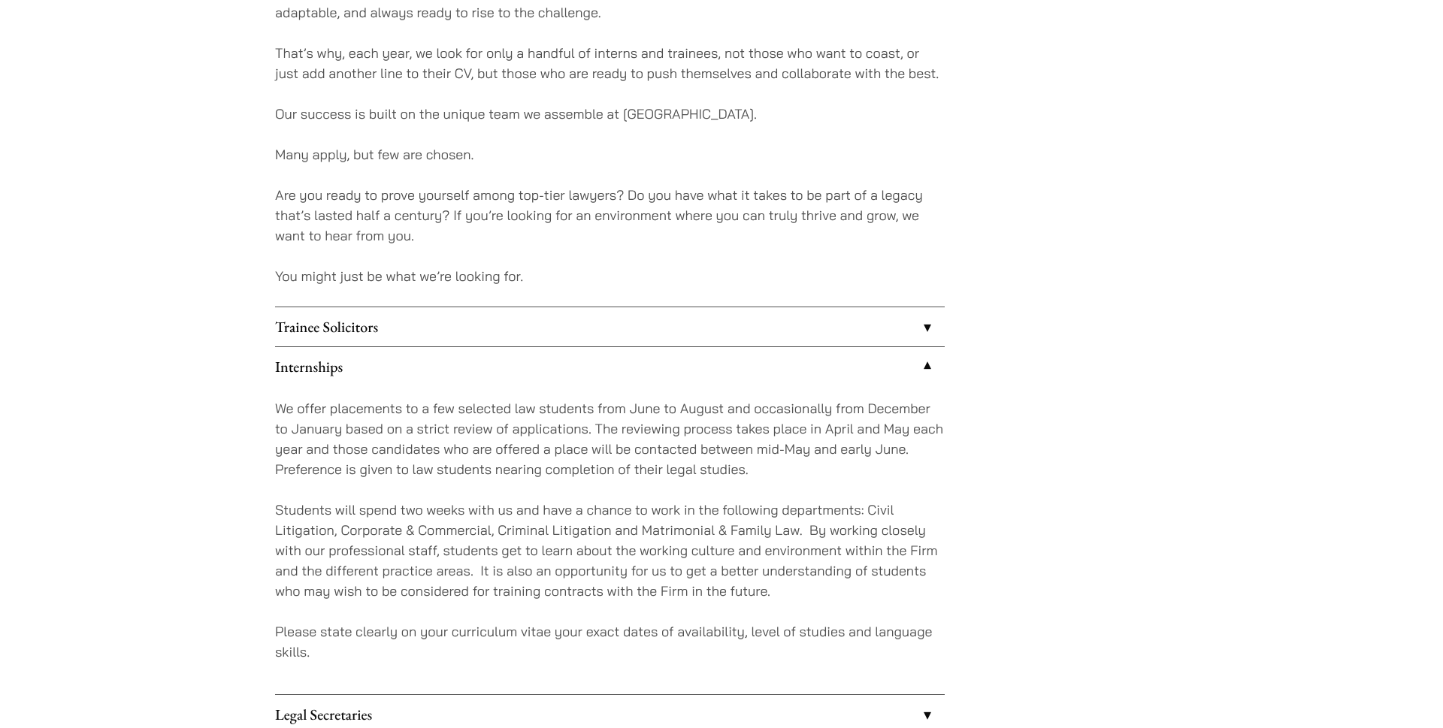 The image size is (1443, 728). Describe the element at coordinates (609, 642) in the screenshot. I see `p: Please state clearly on your curriculum vitae your exact dates of availability, level of studies ...` at that location.